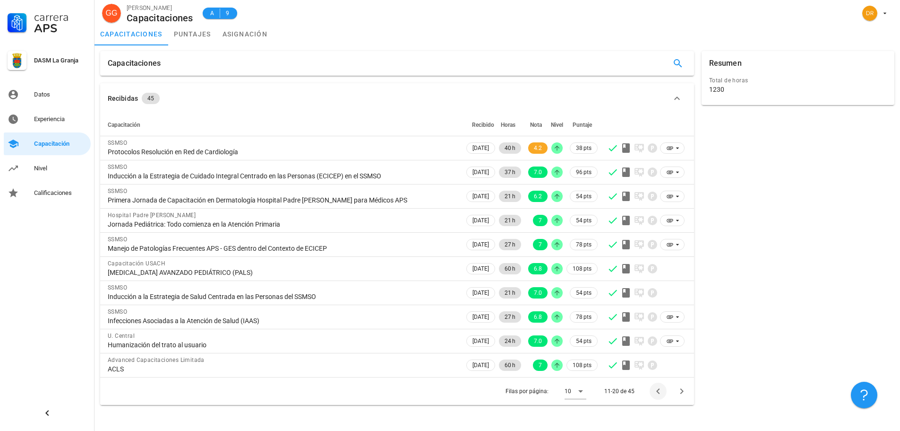  I want to click on div: Inducción a la Estrategia de Cuidado Integral Centrado en las Personas (ECICEP) en el SSMSO, so click(282, 176).